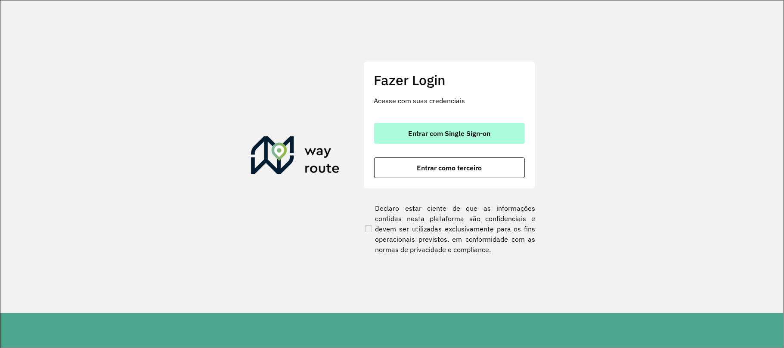  Describe the element at coordinates (449, 80) in the screenshot. I see `h2: Fazer Login` at that location.